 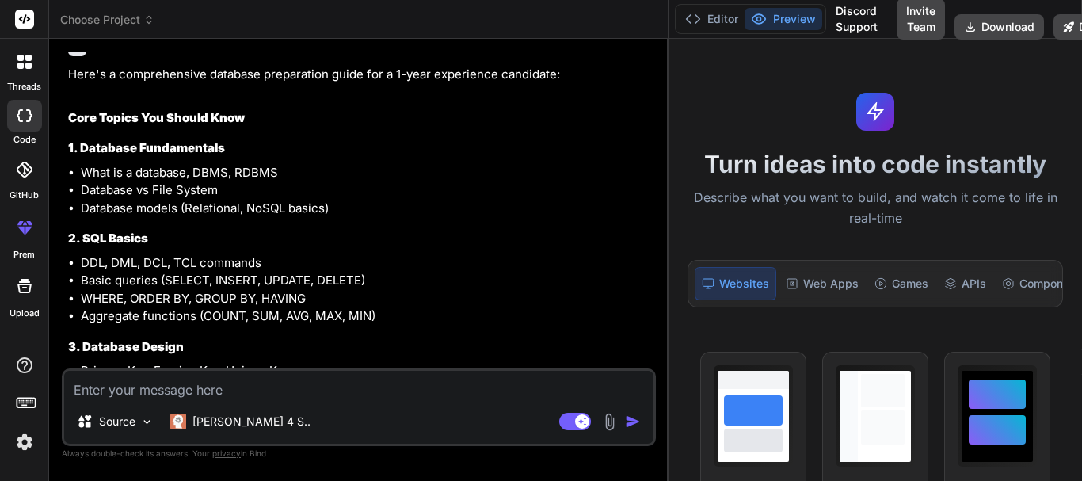 What do you see at coordinates (367, 208) in the screenshot?
I see `li: Database models (Relational, NoSQL basics)` at bounding box center [367, 208].